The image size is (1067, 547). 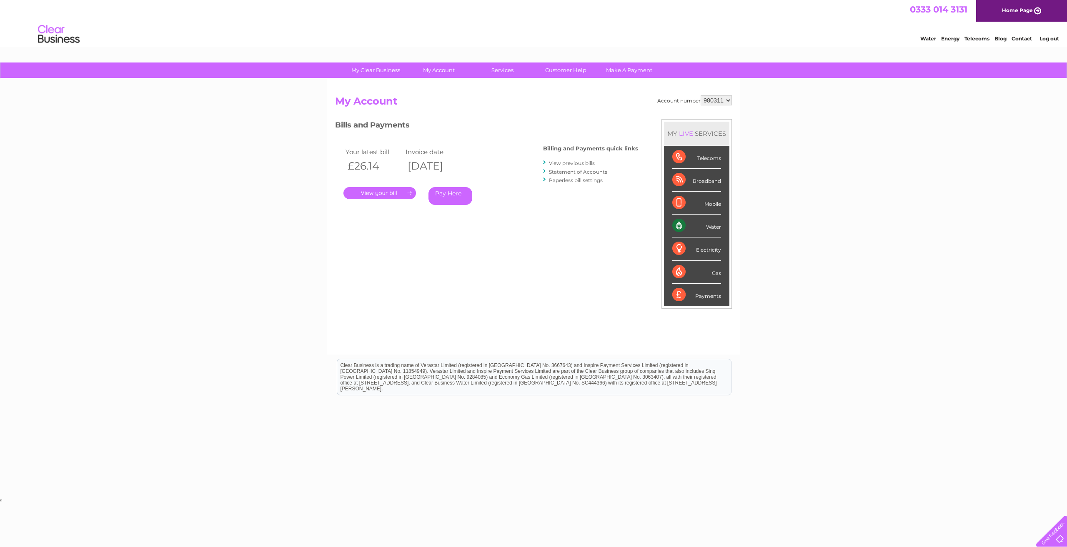 What do you see at coordinates (697, 226) in the screenshot?
I see `div: Water` at bounding box center [697, 226].